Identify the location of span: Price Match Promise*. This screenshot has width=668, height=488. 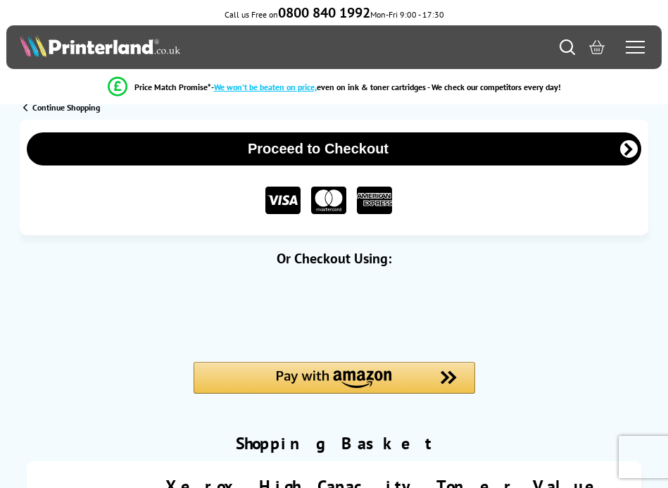
(173, 87).